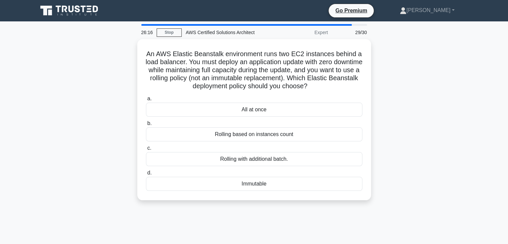 The width and height of the screenshot is (508, 244). Describe the element at coordinates (149, 172) in the screenshot. I see `span: d.` at that location.